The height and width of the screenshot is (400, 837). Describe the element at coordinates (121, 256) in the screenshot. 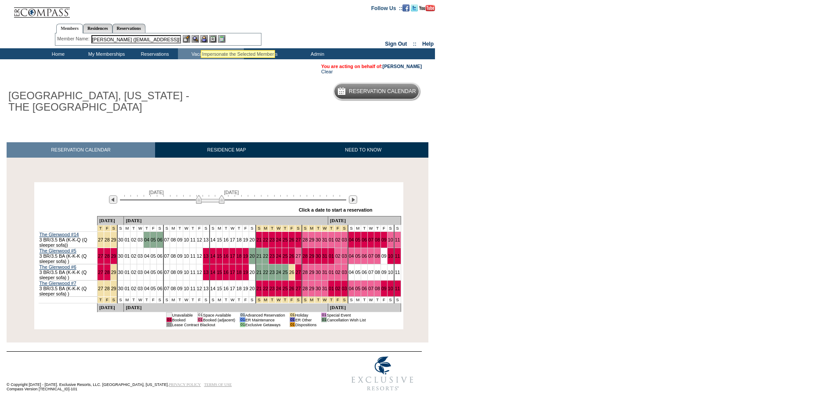

I see `a: 30` at that location.